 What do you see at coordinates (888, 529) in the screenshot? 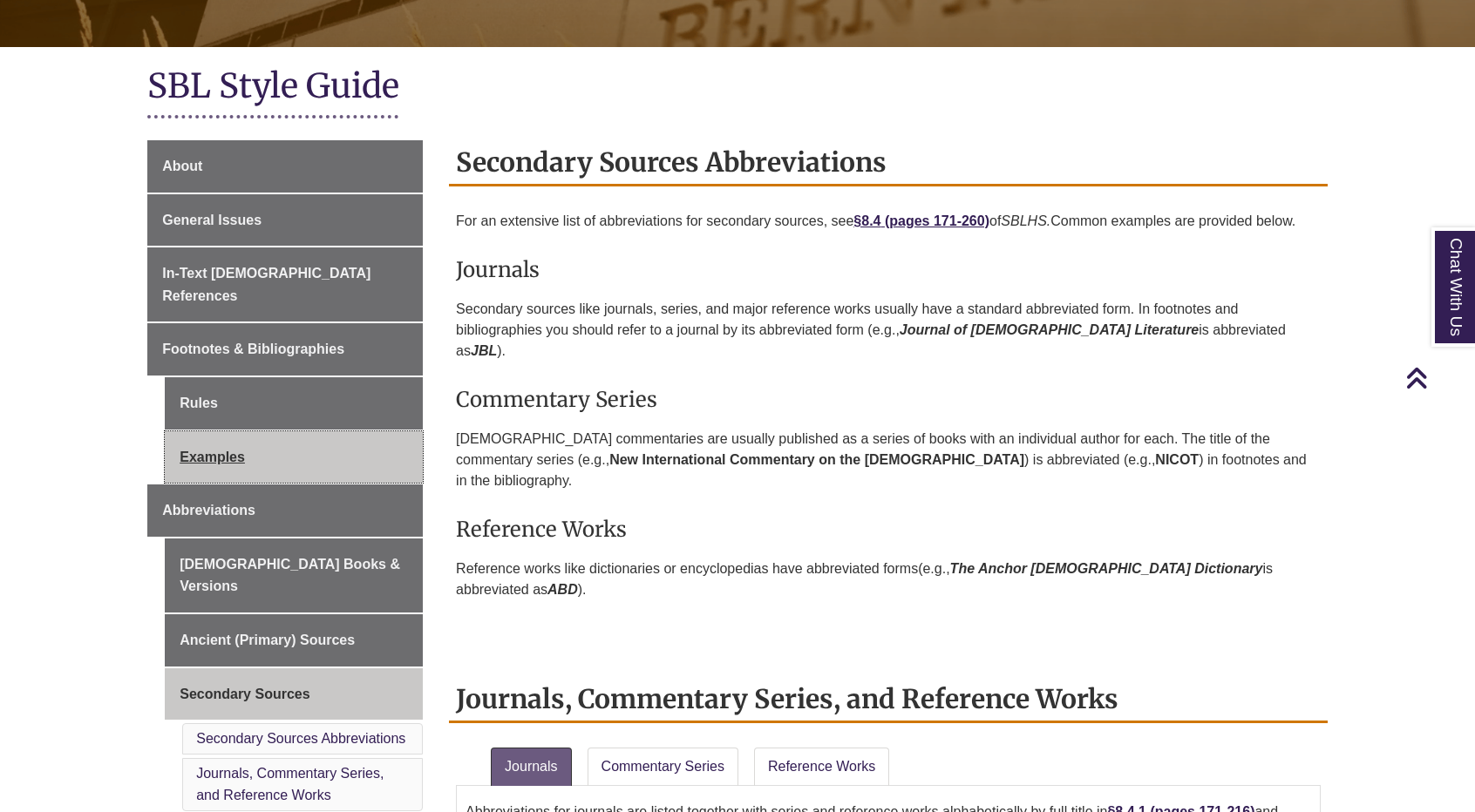
I see `h3: Reference Works` at bounding box center [888, 529].